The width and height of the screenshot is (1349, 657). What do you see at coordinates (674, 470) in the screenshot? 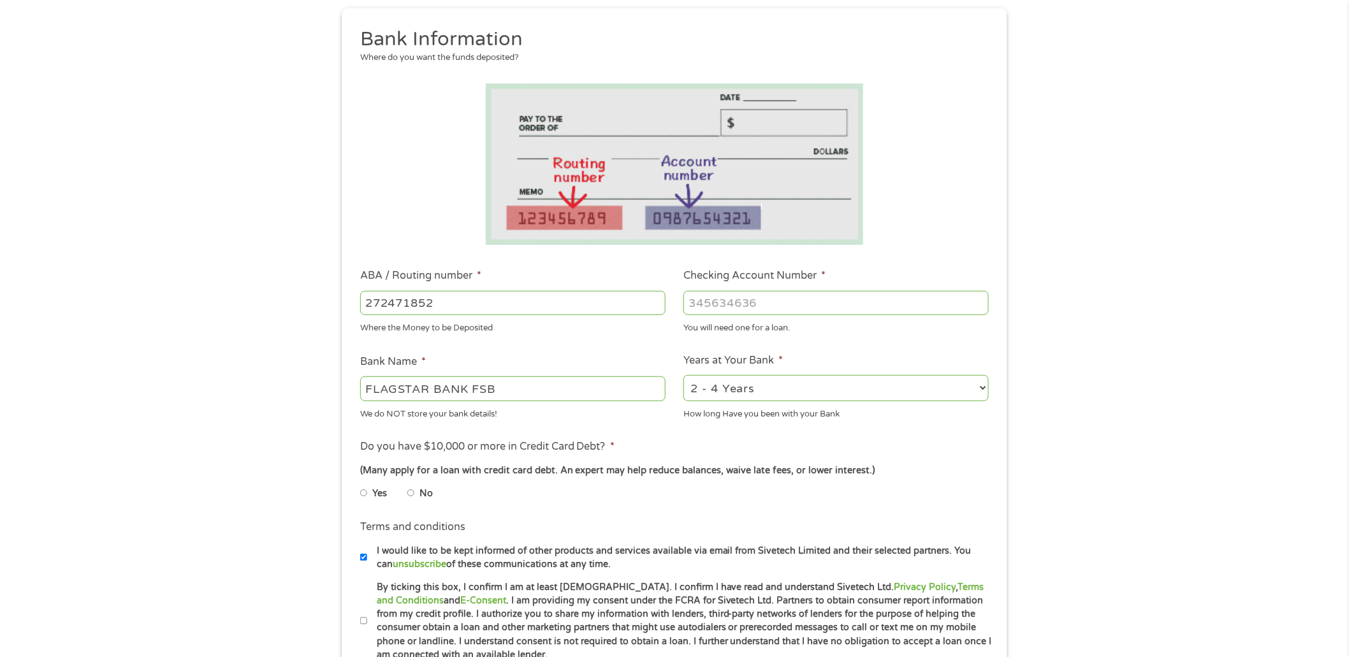
I see `div: (Many apply for a loan with credit card debt. An expert may help reduce balances, waive late fees...` at bounding box center [674, 470].